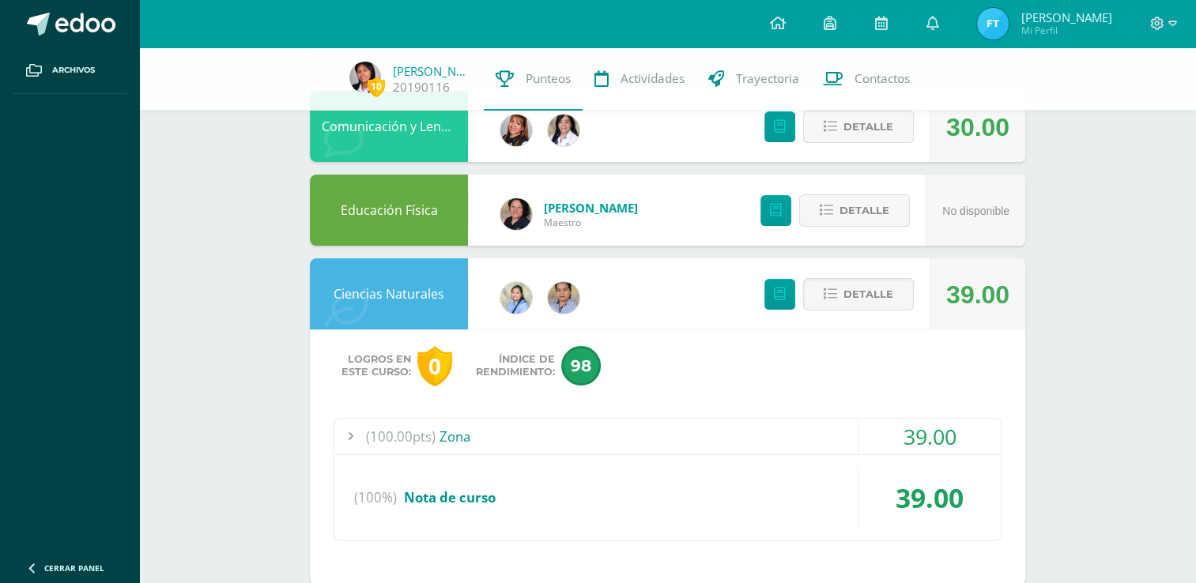 The height and width of the screenshot is (583, 1196). Describe the element at coordinates (365, 77) in the screenshot. I see `img: bde4051059f9bbf7a6cf03d31765ead5.png` at that location.